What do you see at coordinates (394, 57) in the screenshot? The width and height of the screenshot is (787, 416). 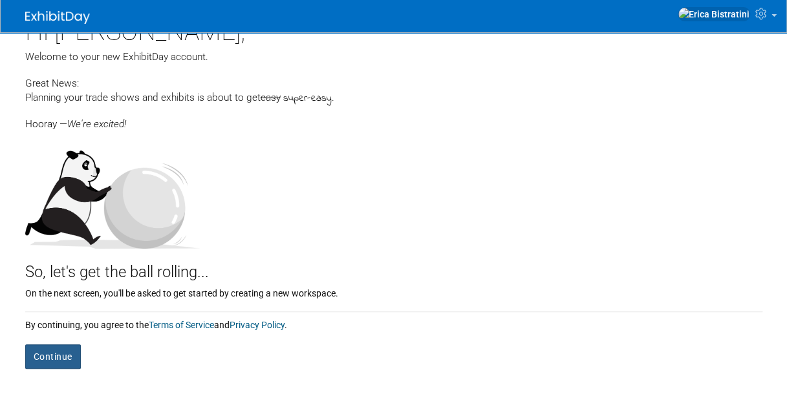 I see `div: Welcome to your new ExhibitDay account.` at bounding box center [394, 57].